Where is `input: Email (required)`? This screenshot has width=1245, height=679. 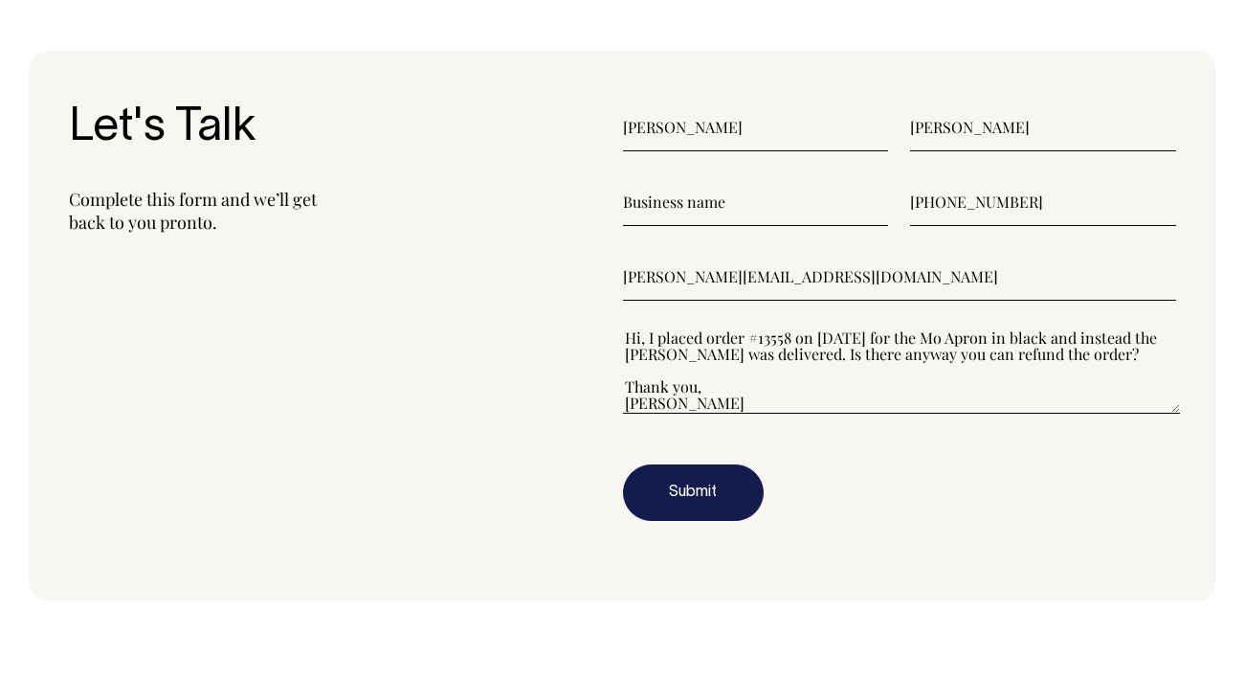
input: Email (required) is located at coordinates (900, 277).